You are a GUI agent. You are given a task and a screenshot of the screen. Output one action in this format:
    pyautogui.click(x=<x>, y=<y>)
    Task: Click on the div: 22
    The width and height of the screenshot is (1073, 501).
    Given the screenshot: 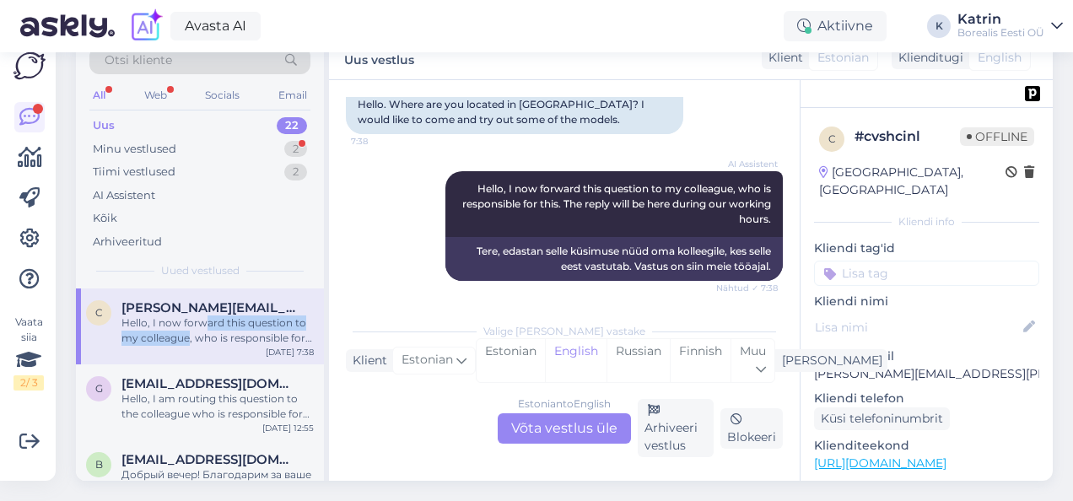 What is the action you would take?
    pyautogui.click(x=292, y=126)
    